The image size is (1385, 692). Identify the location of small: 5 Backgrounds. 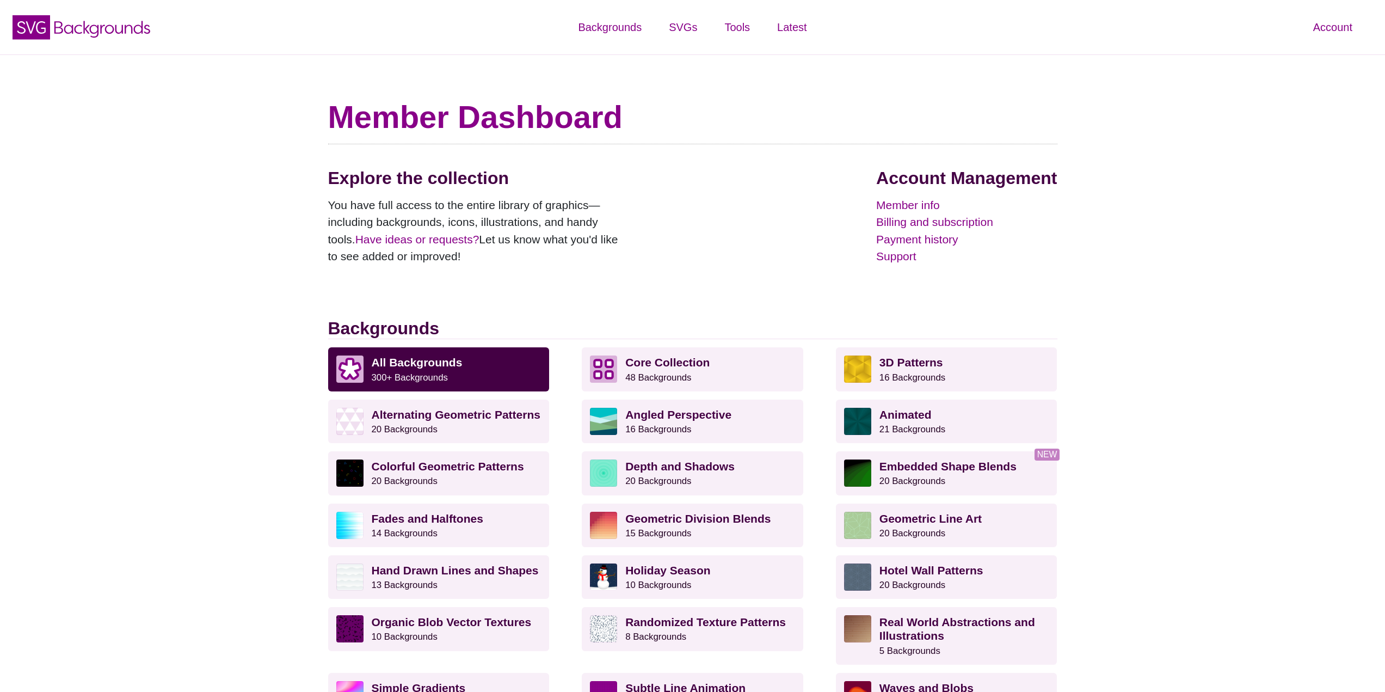
(910, 650).